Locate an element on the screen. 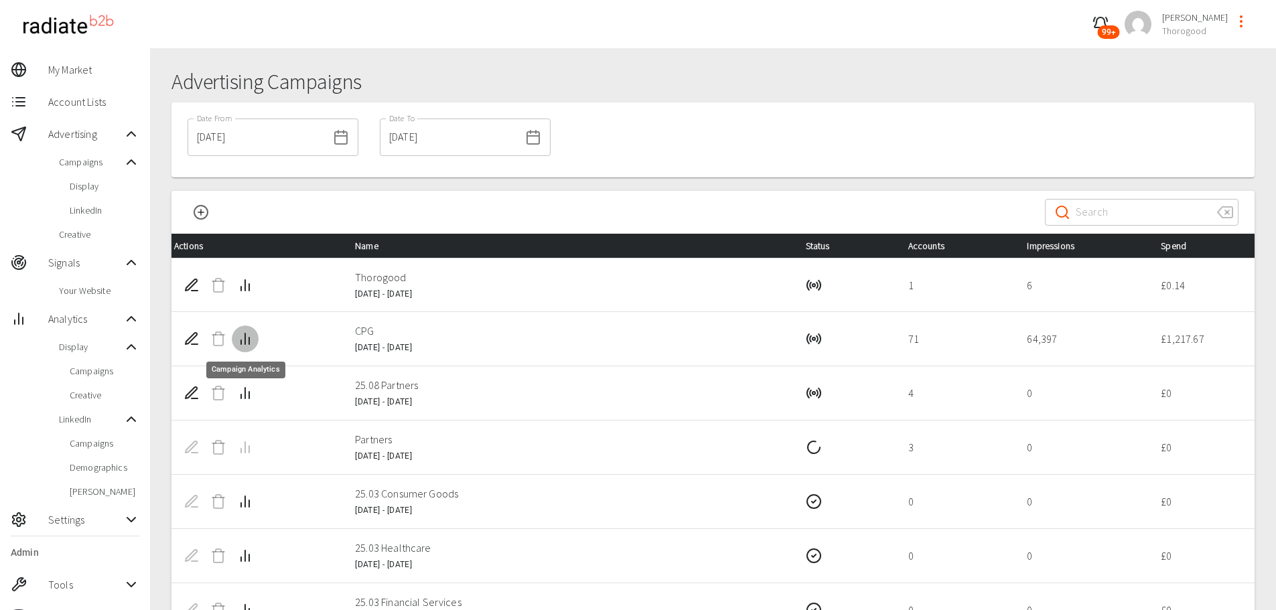  span: Name is located at coordinates (377, 246).